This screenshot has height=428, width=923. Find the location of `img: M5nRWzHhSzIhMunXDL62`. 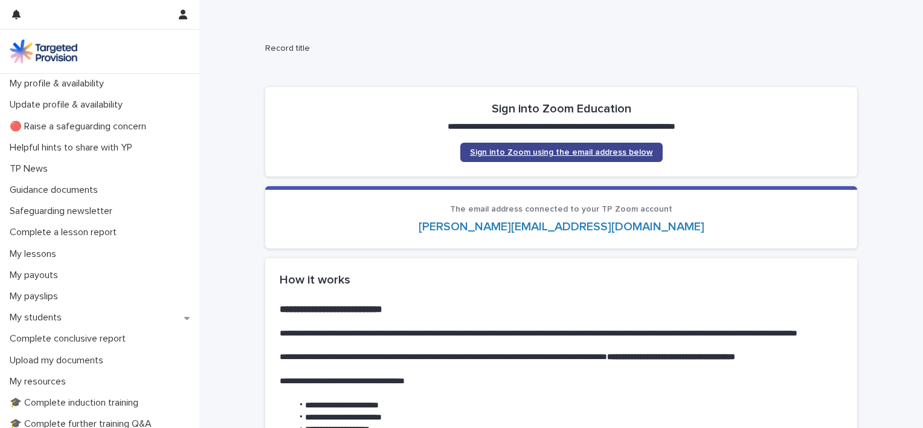

img: M5nRWzHhSzIhMunXDL62 is located at coordinates (44, 51).